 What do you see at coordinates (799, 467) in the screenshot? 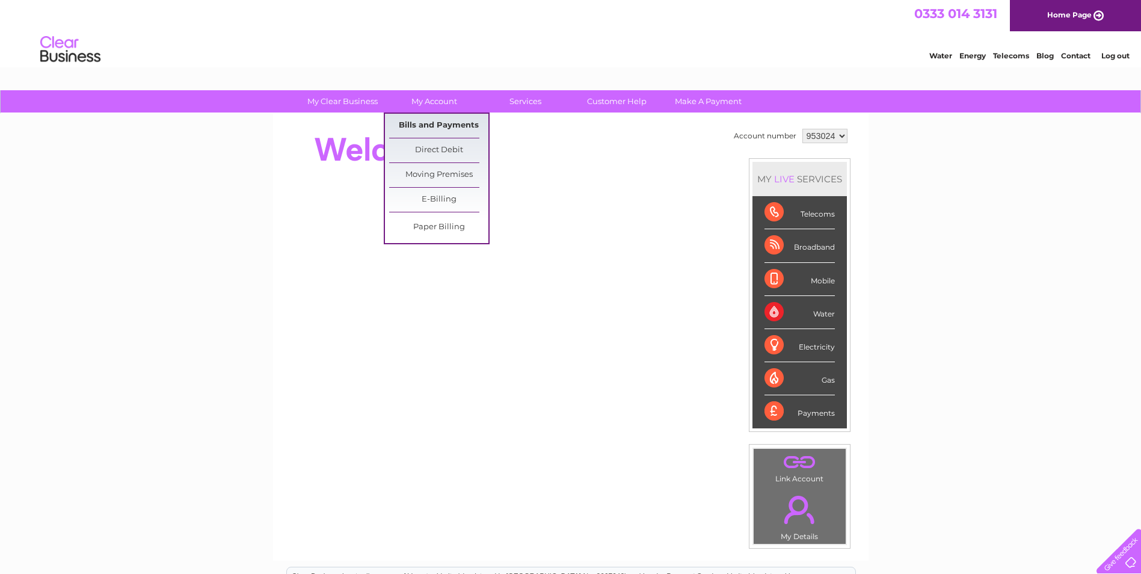
I see `td: Link Account` at bounding box center [799, 467].